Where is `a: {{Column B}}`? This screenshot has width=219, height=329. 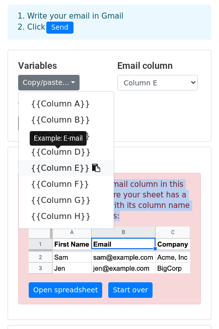
a: {{Column B}} is located at coordinates (66, 120).